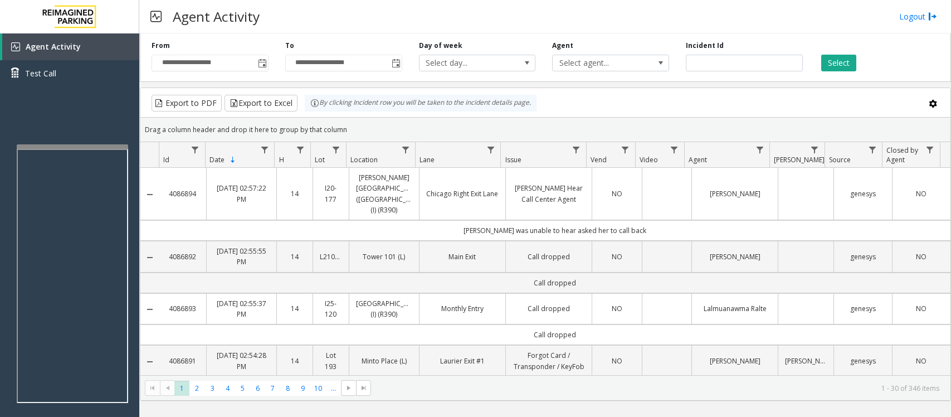 This screenshot has width=951, height=417. What do you see at coordinates (331, 193) in the screenshot?
I see `a: I20-177` at bounding box center [331, 193].